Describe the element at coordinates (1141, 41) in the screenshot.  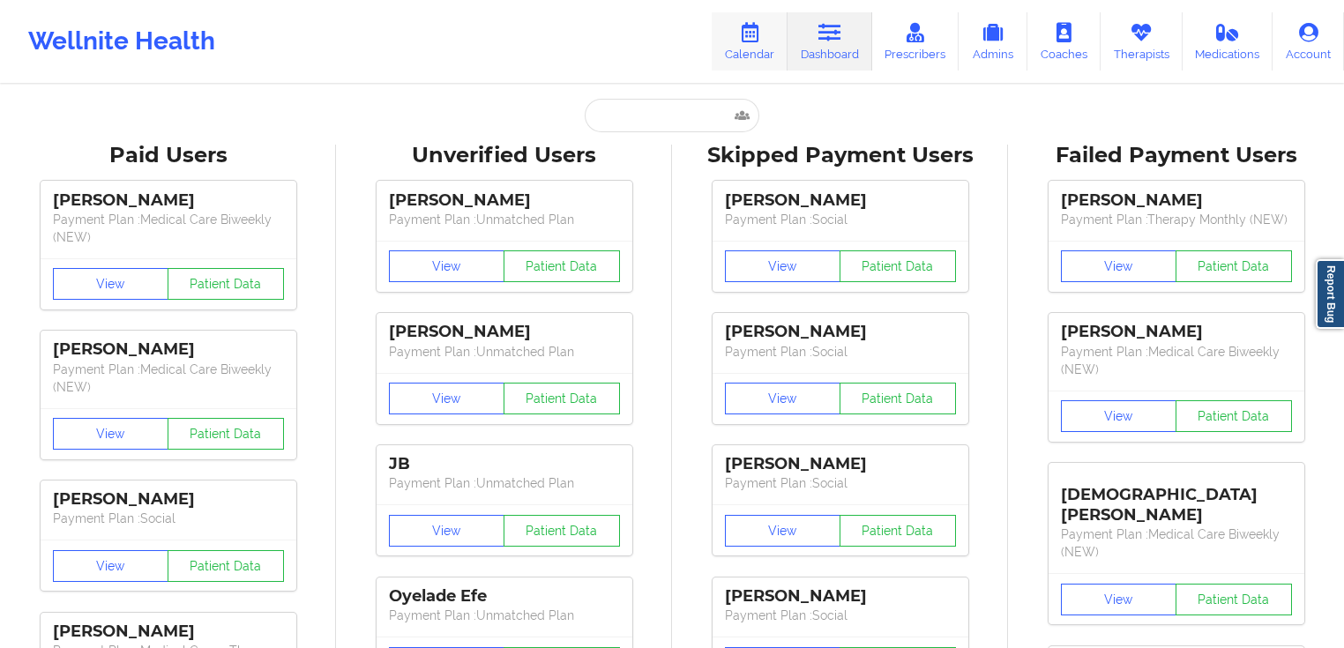
I see `a: Therapists` at that location.